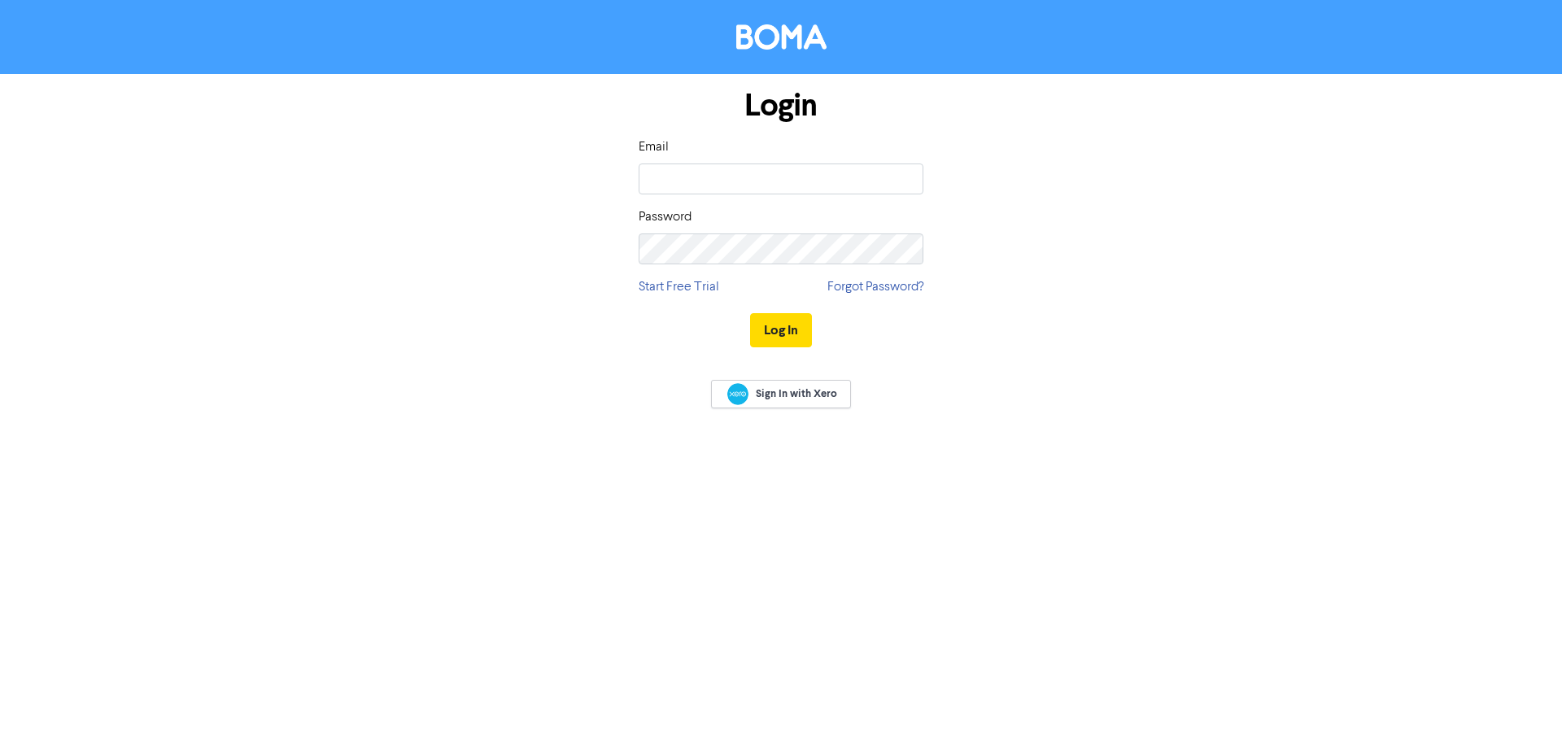  I want to click on label: Email, so click(653, 147).